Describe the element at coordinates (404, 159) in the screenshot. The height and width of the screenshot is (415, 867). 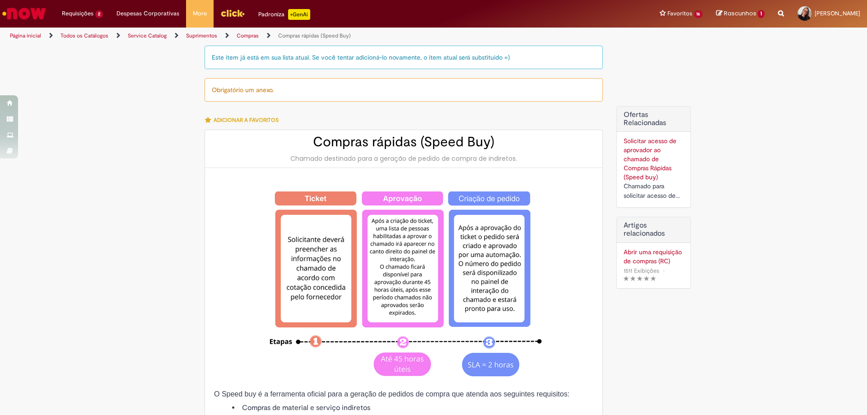
I see `div: Chamado destinado para a geração de pedido de compra de indiretos.` at that location.